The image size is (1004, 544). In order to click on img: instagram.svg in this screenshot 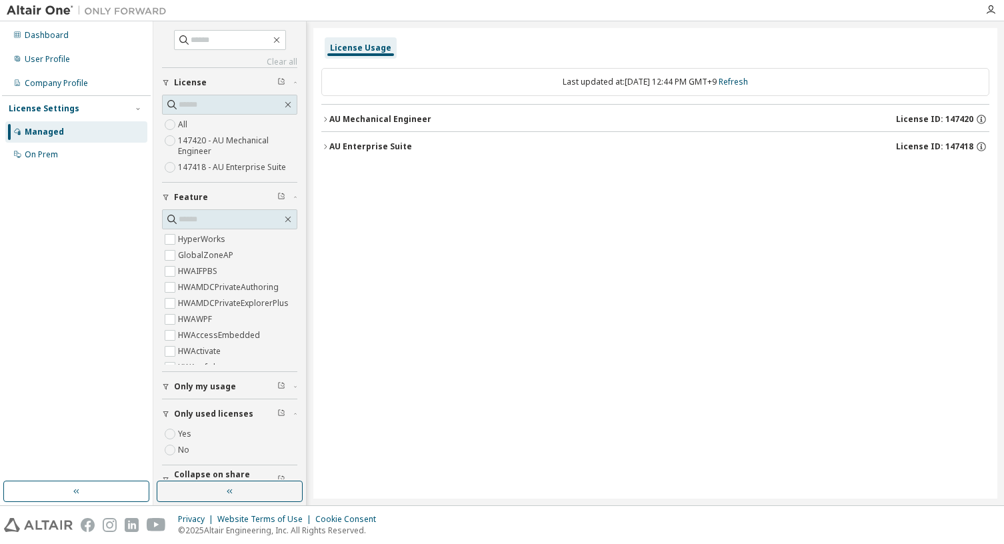, I will do `click(109, 525)`.